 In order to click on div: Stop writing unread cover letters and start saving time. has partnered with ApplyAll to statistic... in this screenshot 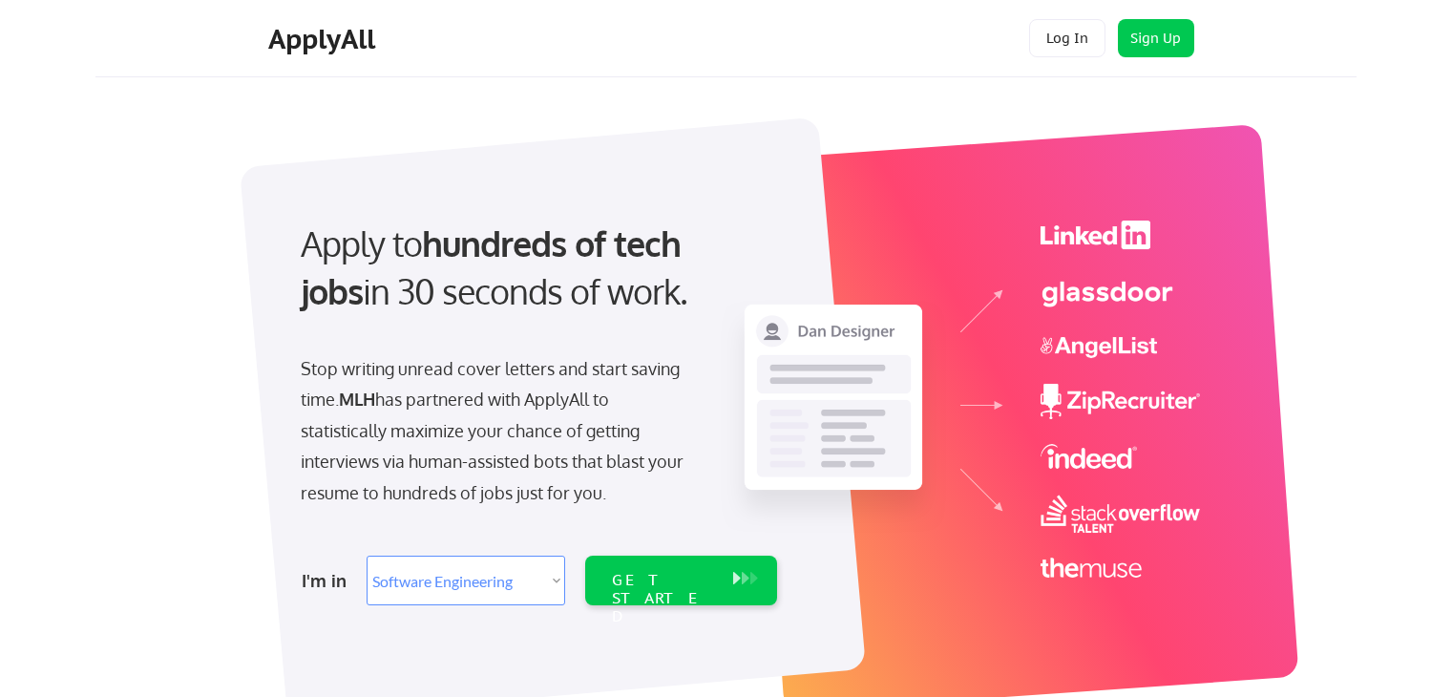, I will do `click(497, 431)`.